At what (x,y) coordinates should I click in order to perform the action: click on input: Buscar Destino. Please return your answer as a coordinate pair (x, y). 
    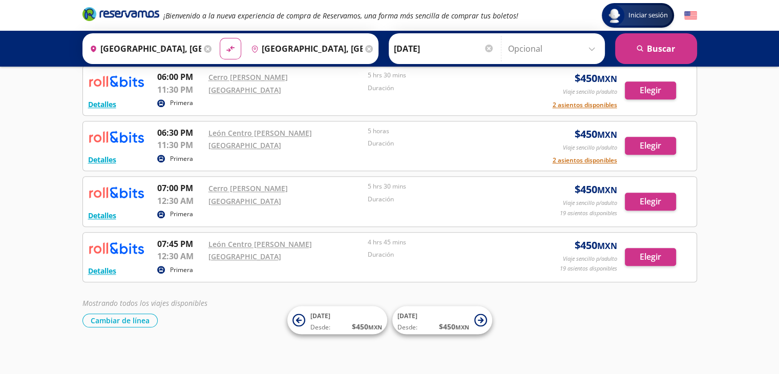
    Looking at the image, I should click on (305, 49).